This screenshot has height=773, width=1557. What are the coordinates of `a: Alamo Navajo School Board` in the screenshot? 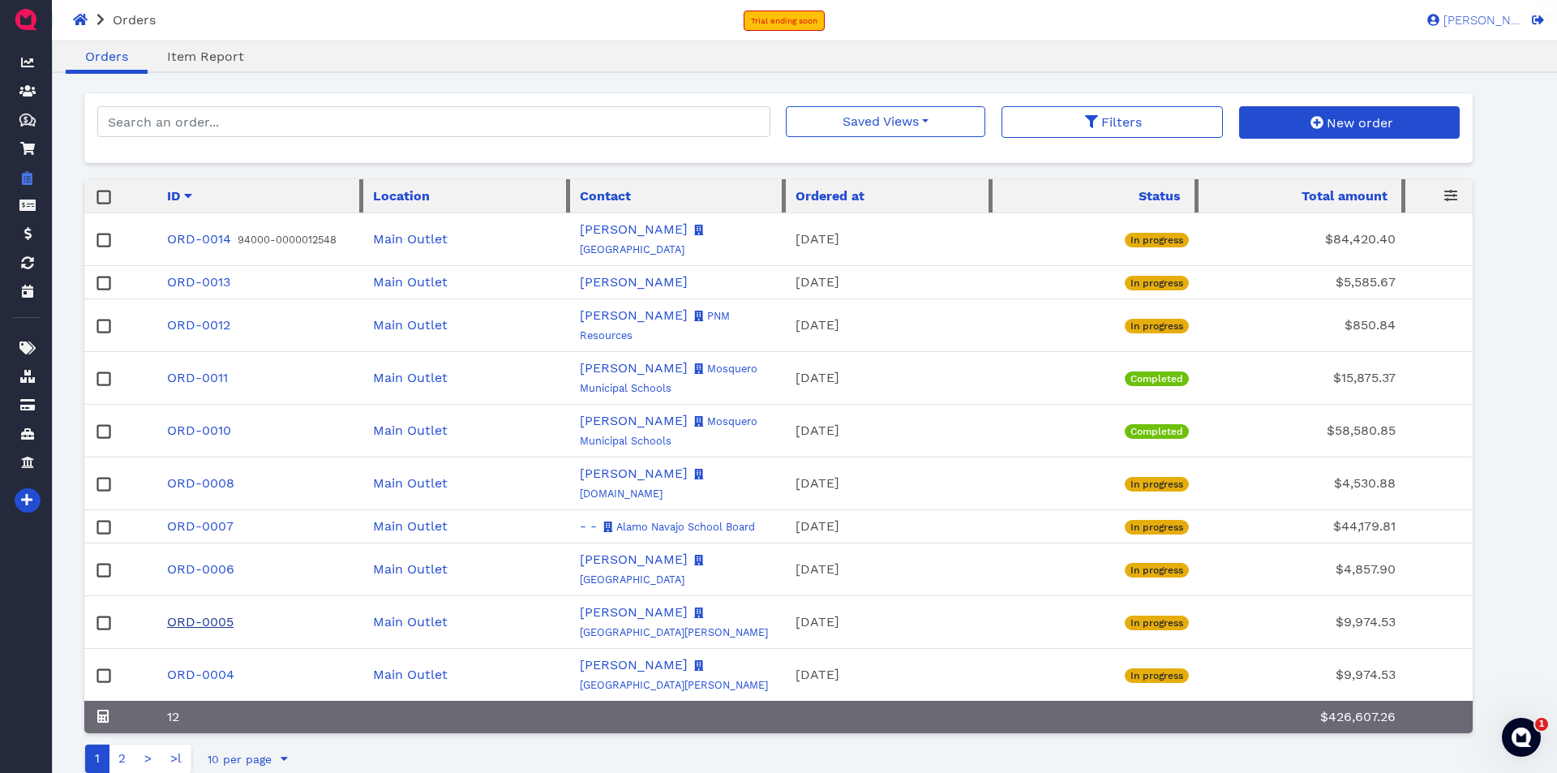 It's located at (677, 525).